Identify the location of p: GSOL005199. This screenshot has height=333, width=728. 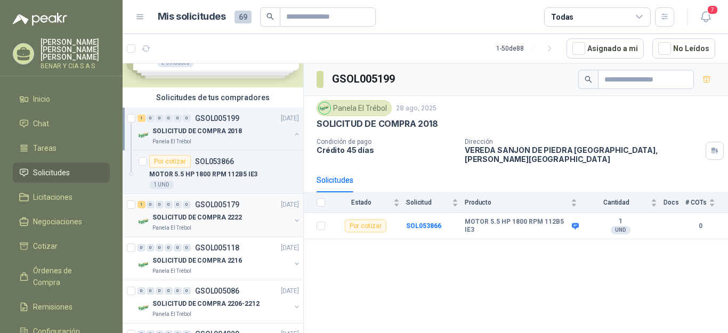
(217, 118).